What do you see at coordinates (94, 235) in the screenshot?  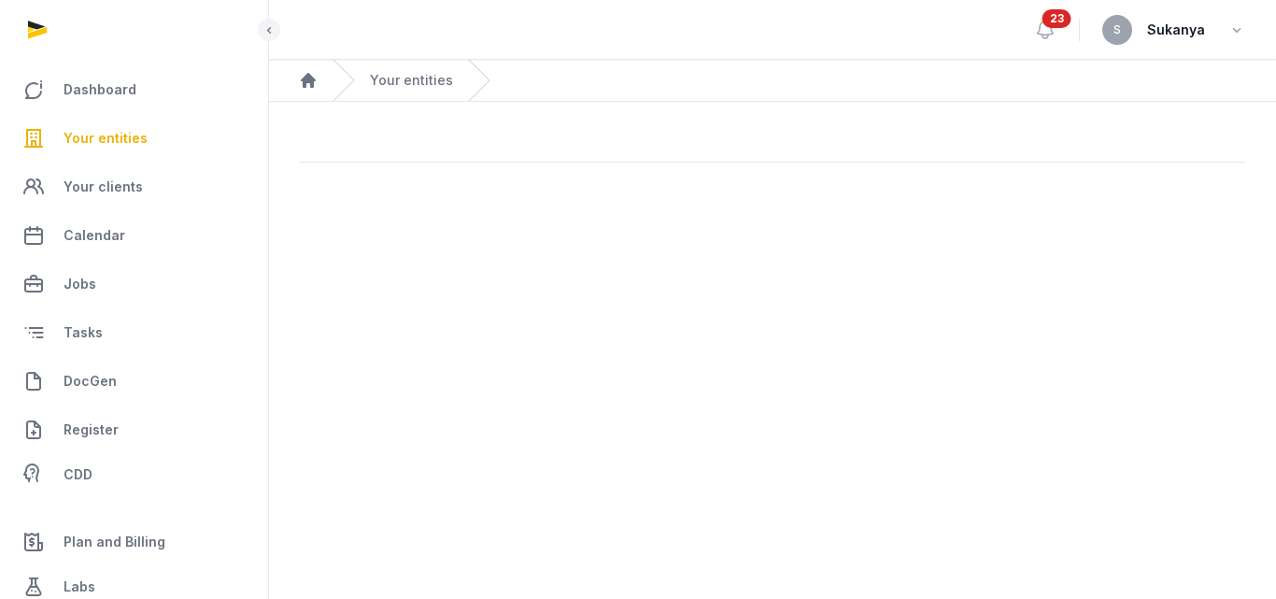 I see `span: Calendar` at bounding box center [94, 235].